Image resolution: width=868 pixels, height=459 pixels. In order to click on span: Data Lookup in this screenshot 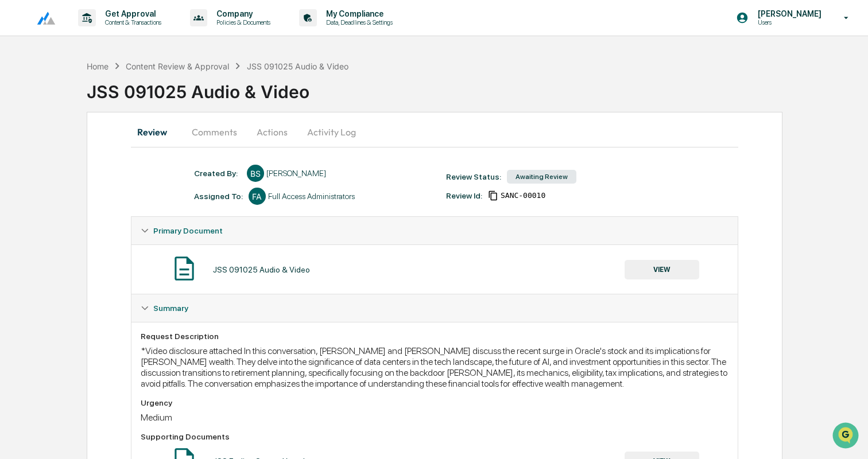, I will do `click(48, 172)`.